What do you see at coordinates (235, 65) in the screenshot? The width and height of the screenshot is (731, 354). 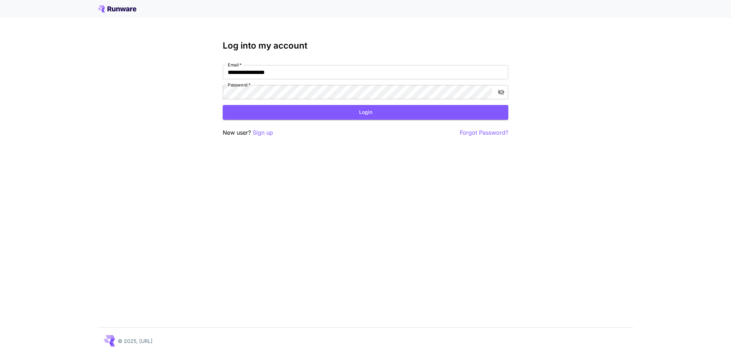 I see `label: Email` at bounding box center [235, 65].